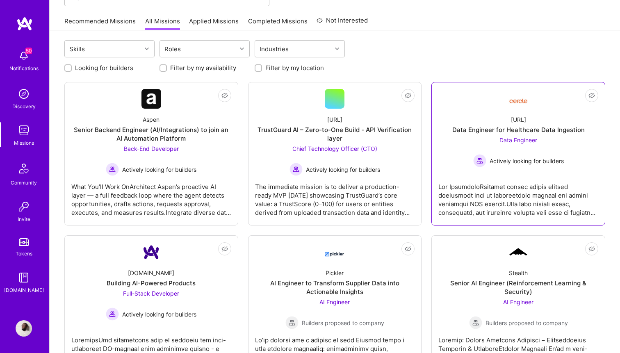 The width and height of the screenshot is (620, 353). I want to click on label: Filter by my location, so click(294, 68).